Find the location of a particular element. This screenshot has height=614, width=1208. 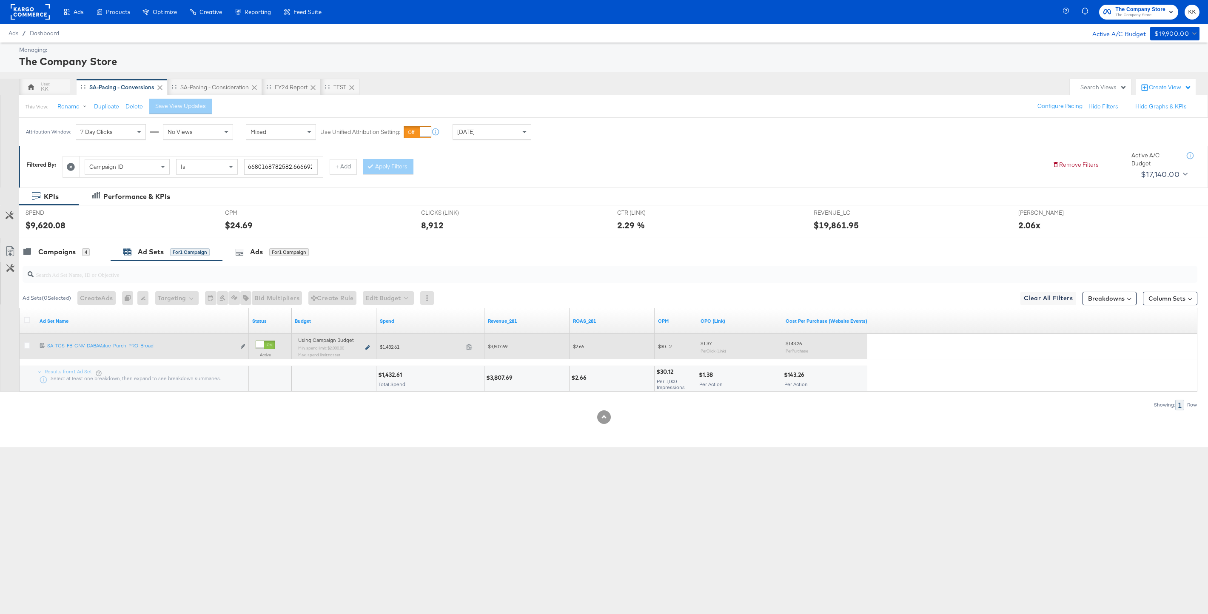

button: Remove Filters is located at coordinates (1075, 165).